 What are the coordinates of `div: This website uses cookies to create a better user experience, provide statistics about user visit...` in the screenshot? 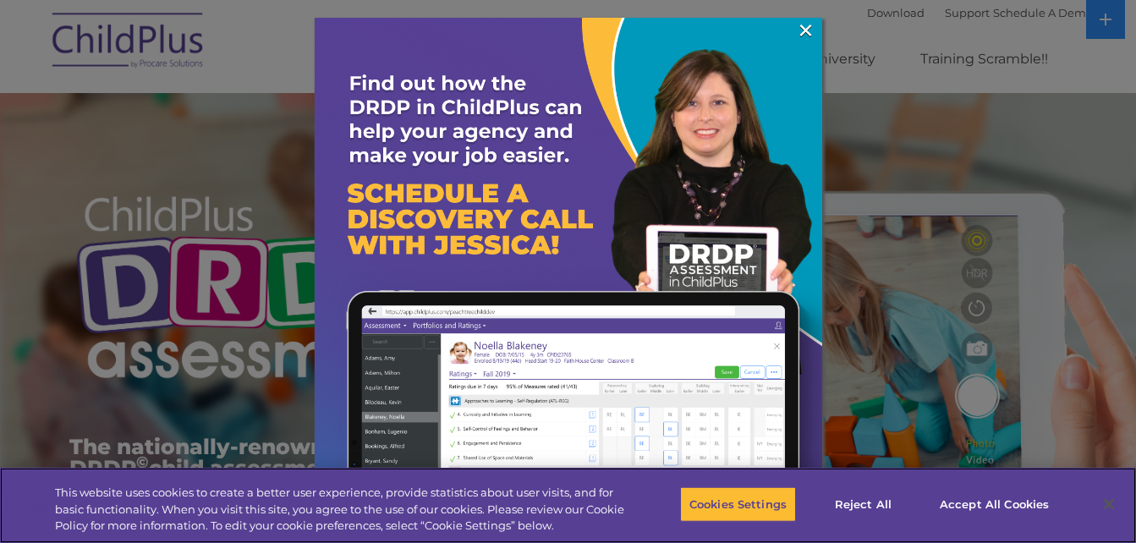 It's located at (340, 509).